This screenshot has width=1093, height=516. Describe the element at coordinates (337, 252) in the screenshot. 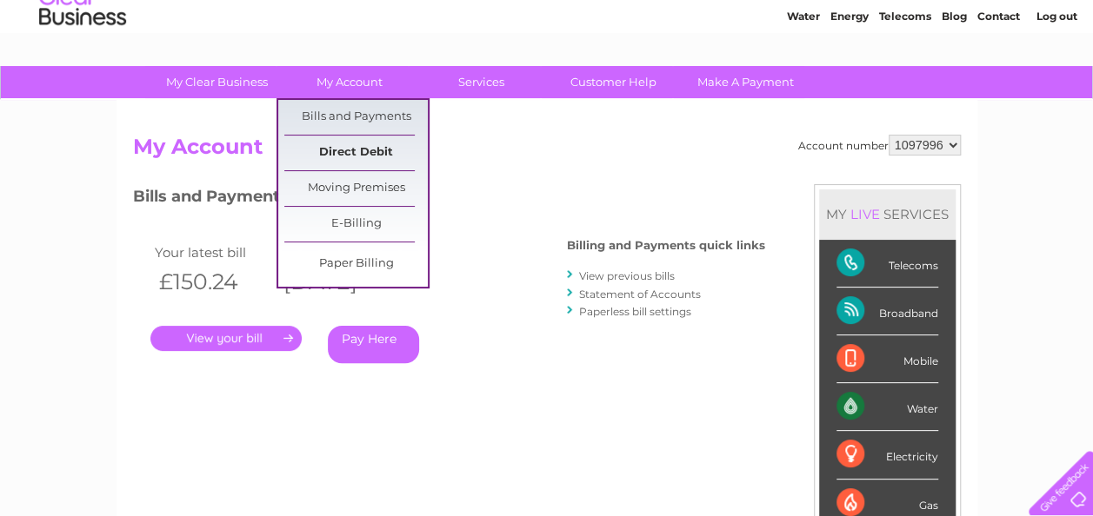

I see `td: Invoice date` at that location.